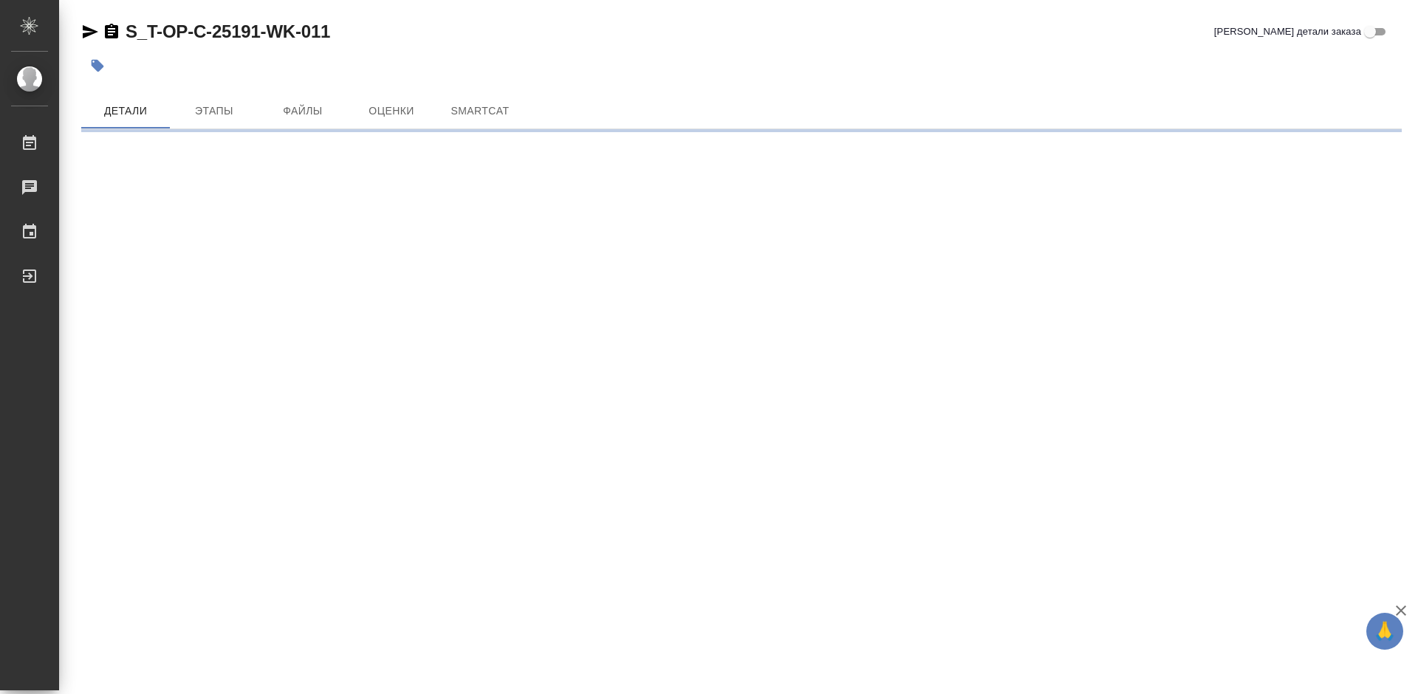  What do you see at coordinates (303, 111) in the screenshot?
I see `span: Файлы` at bounding box center [303, 111].